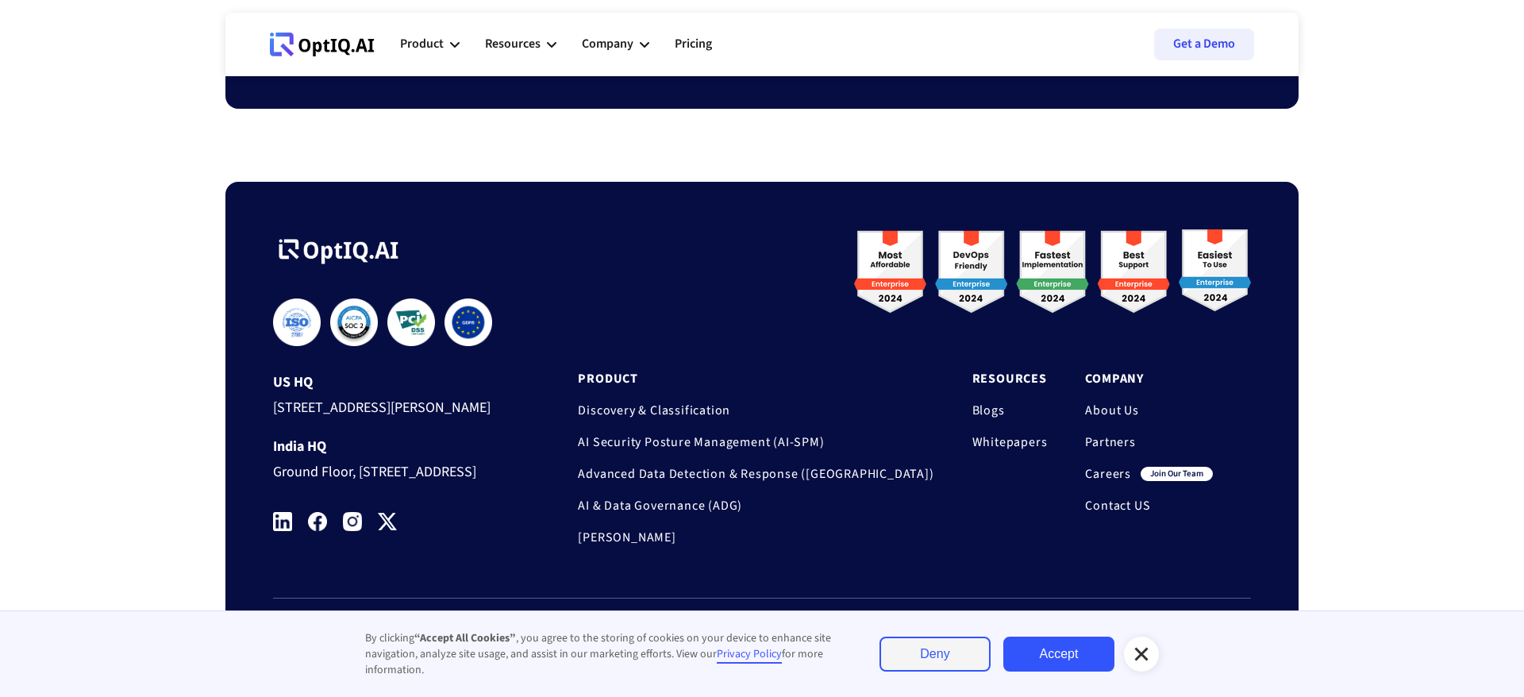  Describe the element at coordinates (1010, 410) in the screenshot. I see `a: Blogs` at that location.